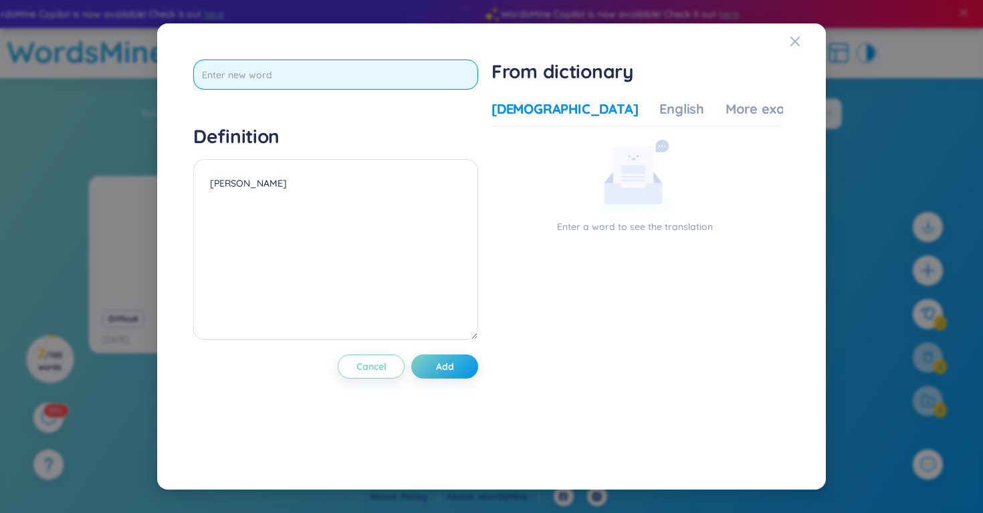 The width and height of the screenshot is (983, 513). What do you see at coordinates (445, 366) in the screenshot?
I see `span: Add` at bounding box center [445, 366].